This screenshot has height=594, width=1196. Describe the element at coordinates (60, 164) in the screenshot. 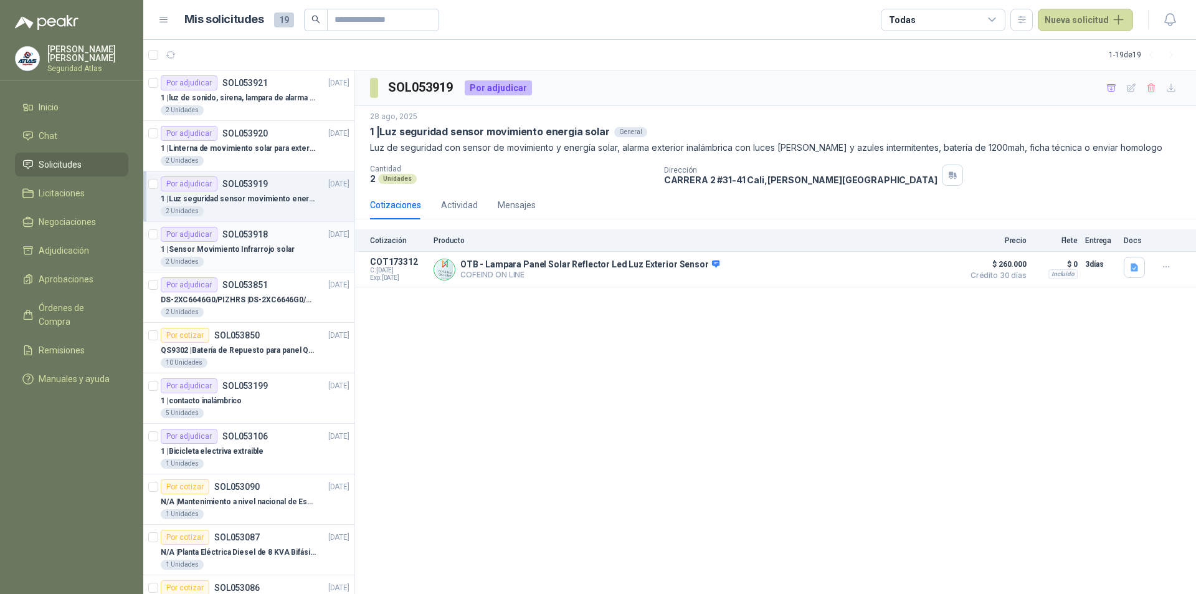

I see `span: Solicitudes` at that location.